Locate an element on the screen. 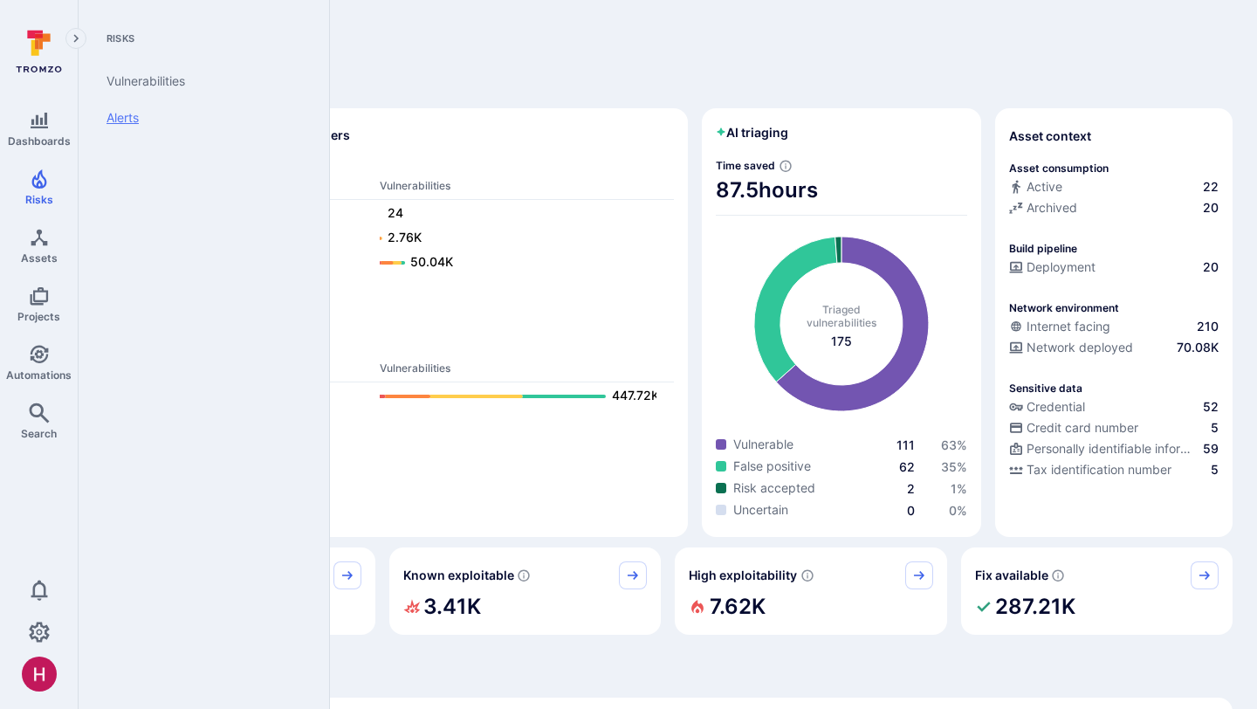  span: Risk accepted is located at coordinates (774, 488).